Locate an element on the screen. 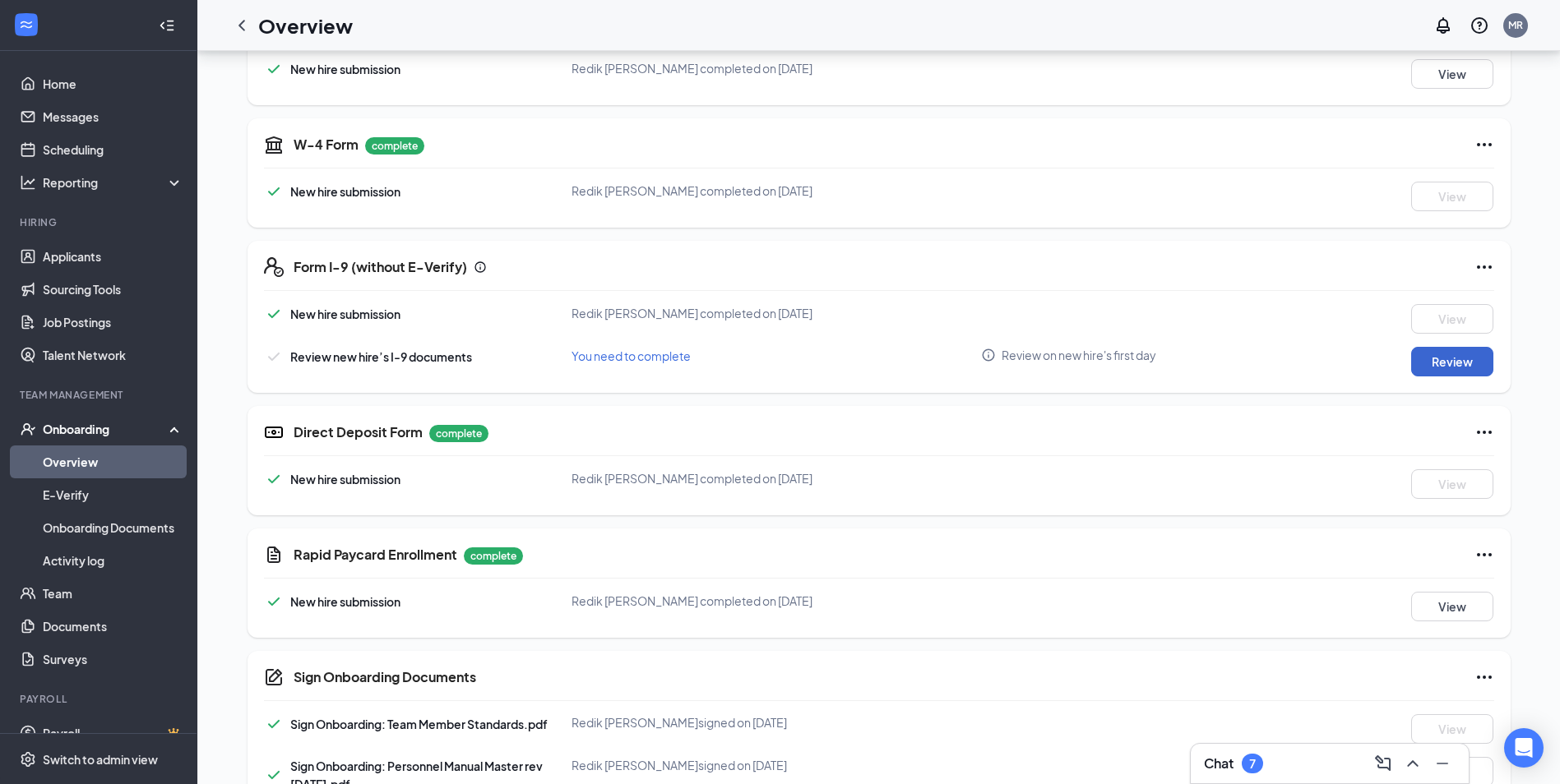 The height and width of the screenshot is (784, 1560). svg: QuestionInfo is located at coordinates (1480, 26).